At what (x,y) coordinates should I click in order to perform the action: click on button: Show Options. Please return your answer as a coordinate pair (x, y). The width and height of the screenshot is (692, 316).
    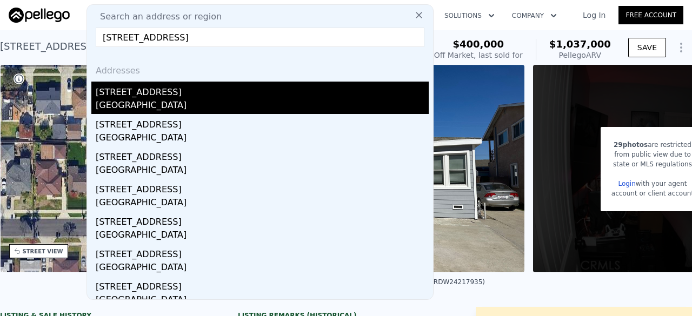
    Looking at the image, I should click on (681, 48).